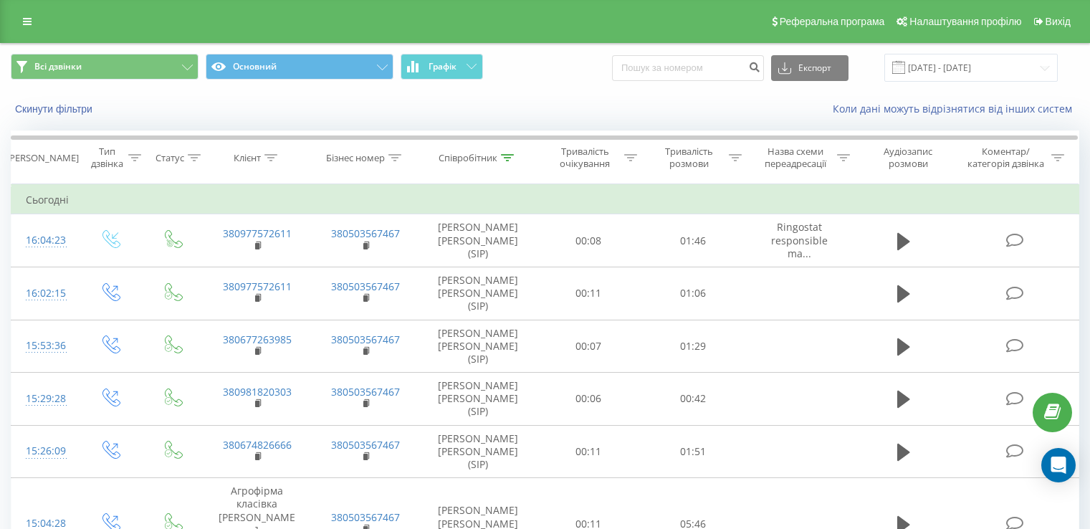 This screenshot has width=1090, height=529. I want to click on button: Всі дзвінки, so click(105, 67).